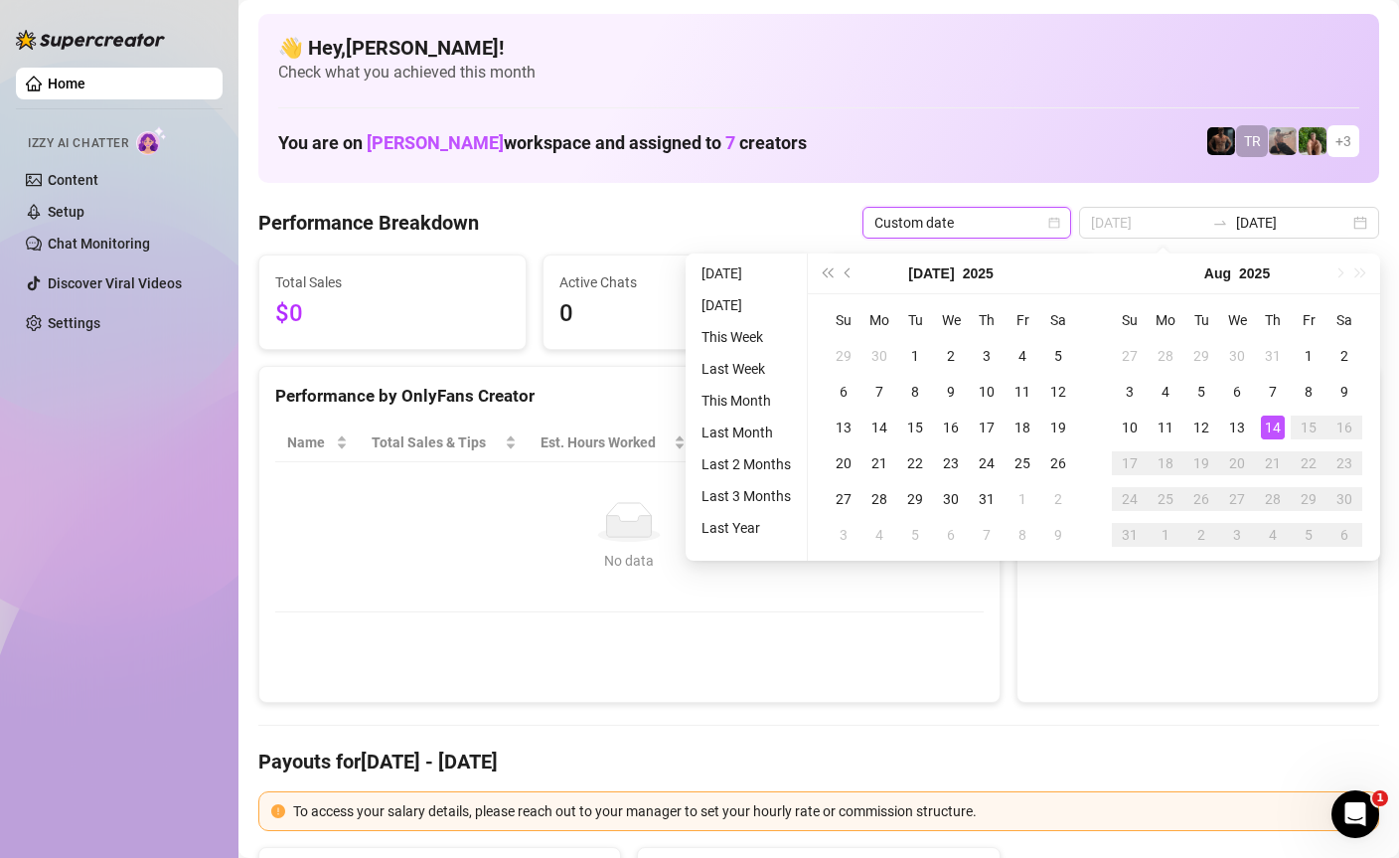 This screenshot has height=858, width=1399. I want to click on button: Last year (Control + left), so click(827, 273).